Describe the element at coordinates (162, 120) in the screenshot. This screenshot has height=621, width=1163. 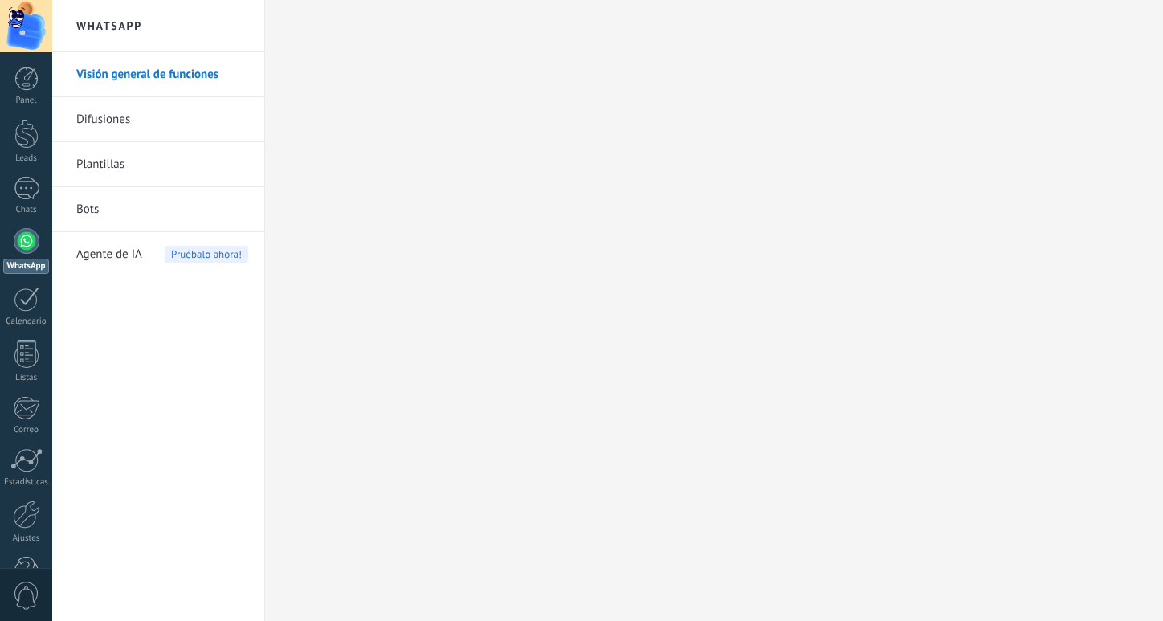
I see `a: Difusiones` at that location.